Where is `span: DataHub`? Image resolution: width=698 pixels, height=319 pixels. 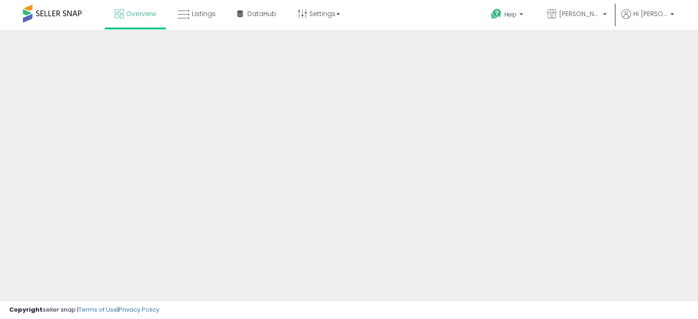 span: DataHub is located at coordinates (262, 14).